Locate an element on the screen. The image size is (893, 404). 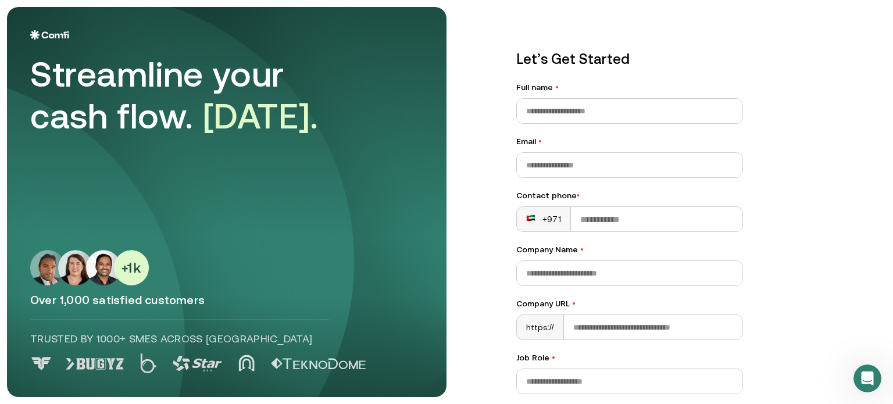
img: Logo 5 is located at coordinates (318, 364).